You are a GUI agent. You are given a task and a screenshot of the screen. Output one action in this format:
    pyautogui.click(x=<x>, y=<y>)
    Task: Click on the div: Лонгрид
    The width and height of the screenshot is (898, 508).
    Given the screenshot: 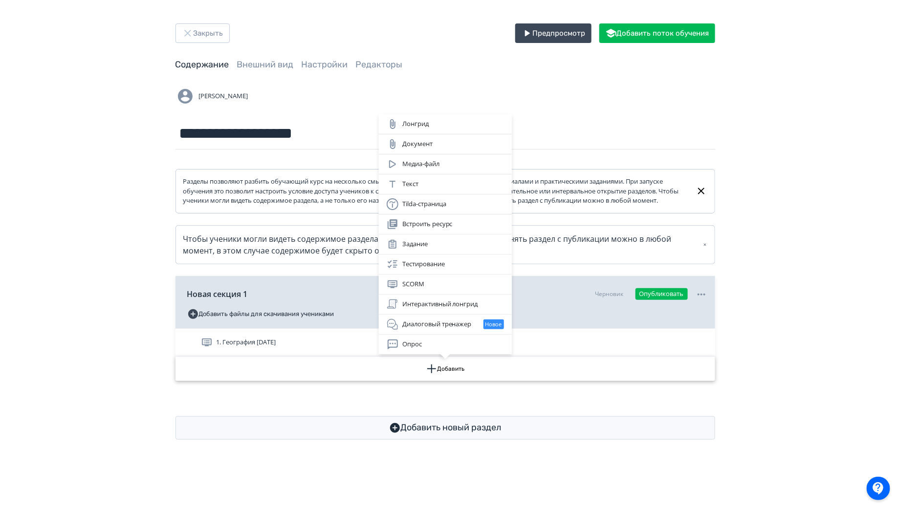 What is the action you would take?
    pyautogui.click(x=445, y=124)
    